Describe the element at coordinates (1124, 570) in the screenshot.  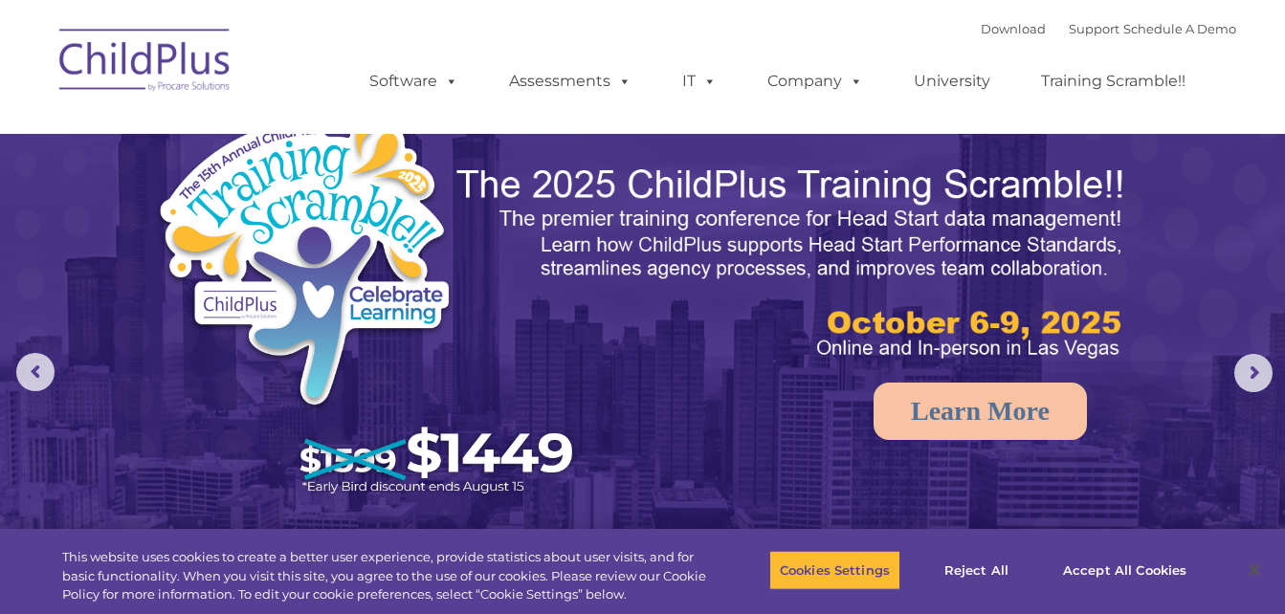
I see `button: Accept All Cookies` at that location.